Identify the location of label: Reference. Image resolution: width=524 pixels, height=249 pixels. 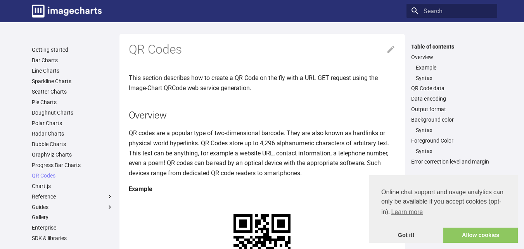
(73, 196).